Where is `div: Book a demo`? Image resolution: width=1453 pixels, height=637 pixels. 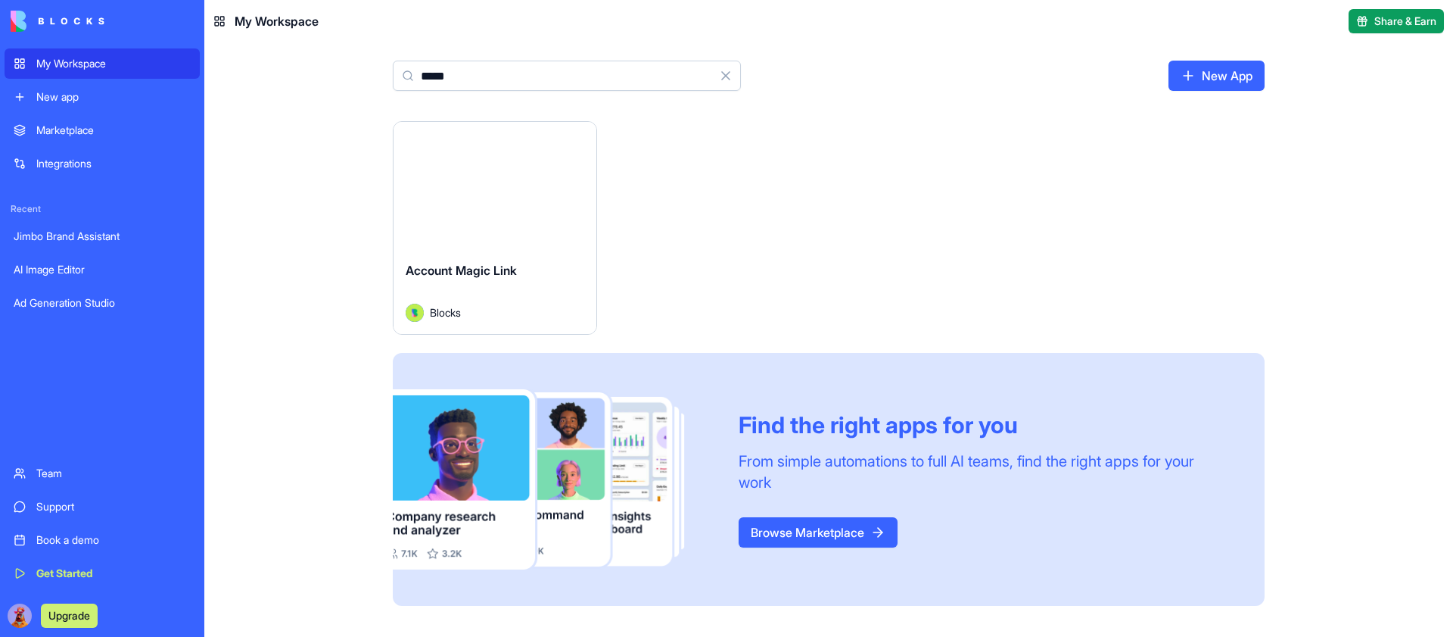
div: Book a demo is located at coordinates (114, 540).